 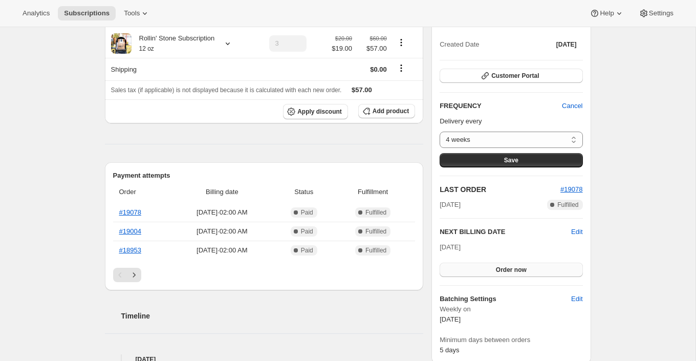 What do you see at coordinates (661, 13) in the screenshot?
I see `span: Settings` at bounding box center [661, 13].